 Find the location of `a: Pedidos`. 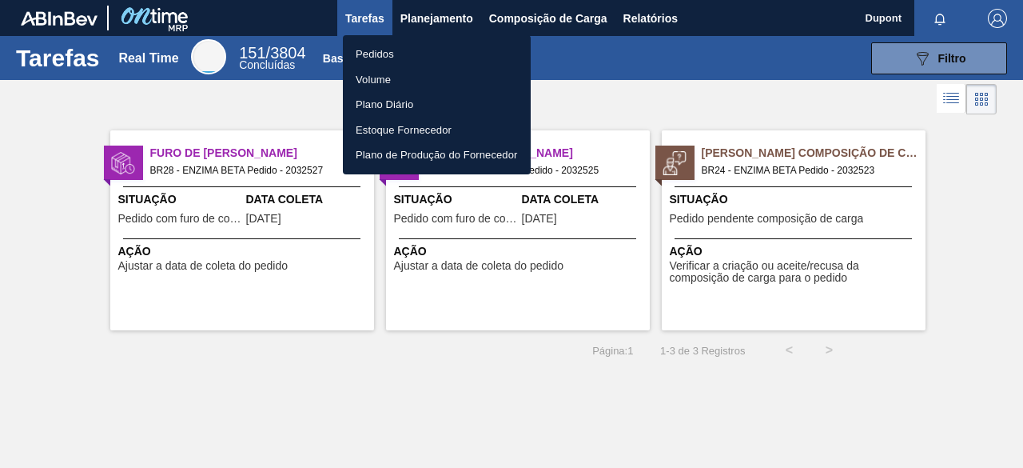

a: Pedidos is located at coordinates (437, 54).